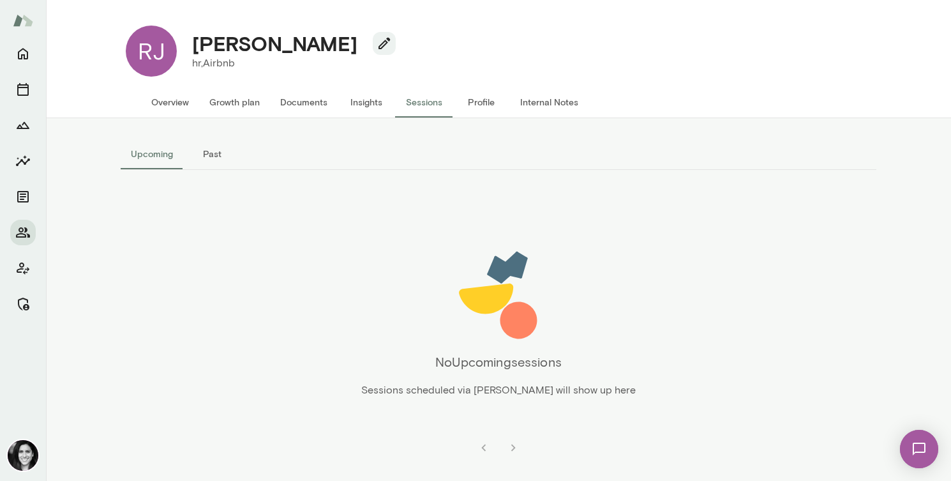 The image size is (951, 481). What do you see at coordinates (212, 154) in the screenshot?
I see `button: Past` at bounding box center [212, 154].